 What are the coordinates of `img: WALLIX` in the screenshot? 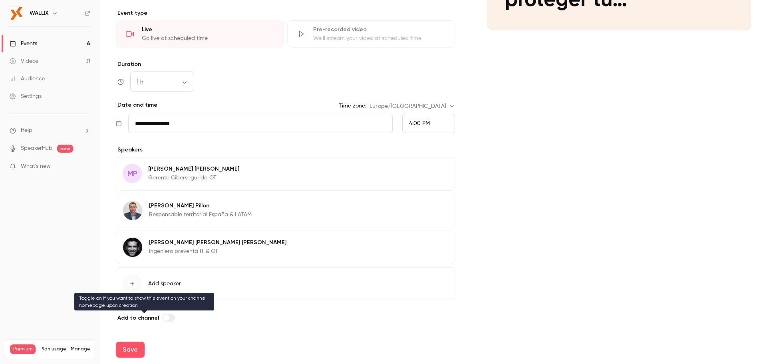 It's located at (16, 13).